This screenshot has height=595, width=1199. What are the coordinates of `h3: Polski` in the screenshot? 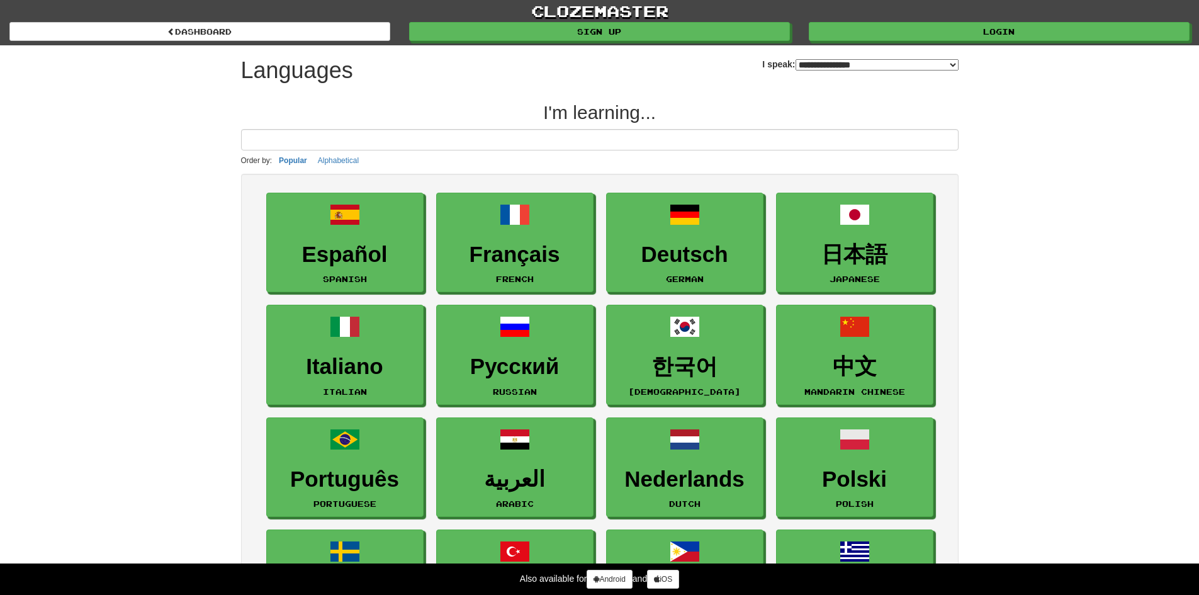 It's located at (855, 479).